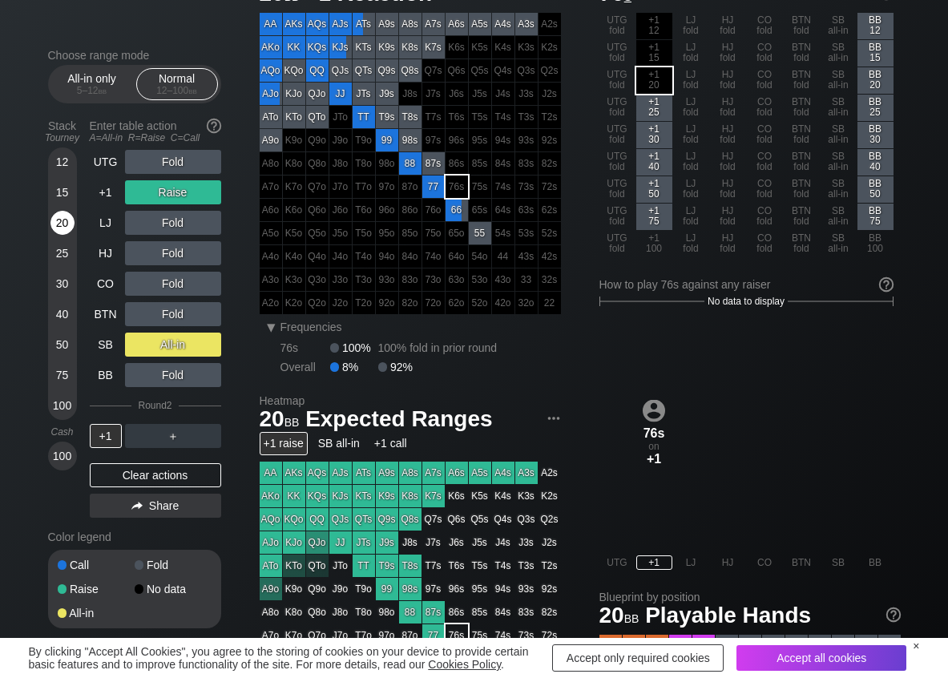 Image resolution: width=948 pixels, height=678 pixels. Describe the element at coordinates (173, 589) in the screenshot. I see `div: No data` at that location.